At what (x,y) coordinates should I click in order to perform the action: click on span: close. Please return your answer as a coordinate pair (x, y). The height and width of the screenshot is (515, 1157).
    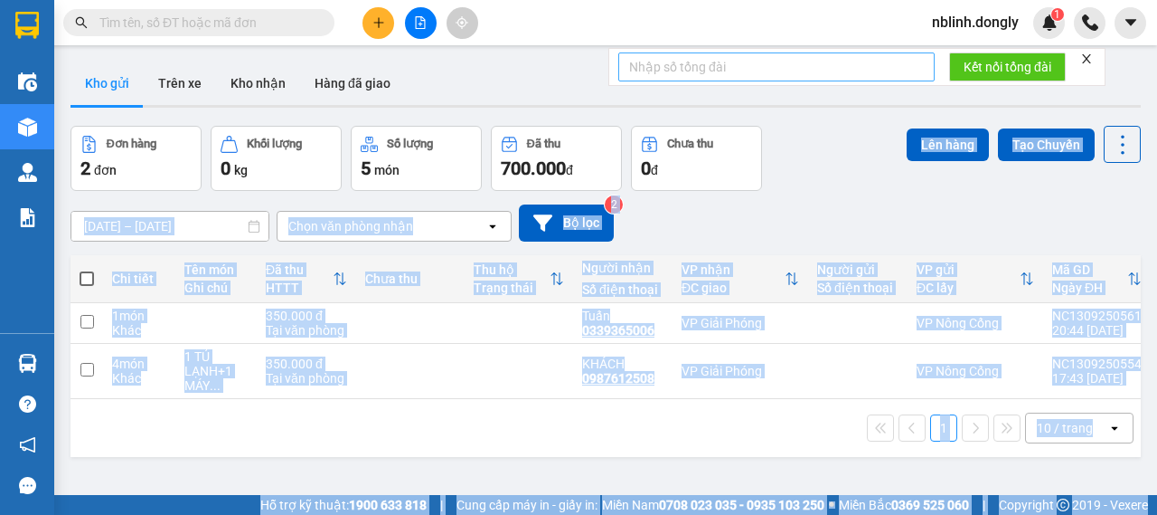
    Looking at the image, I should click on (1087, 59).